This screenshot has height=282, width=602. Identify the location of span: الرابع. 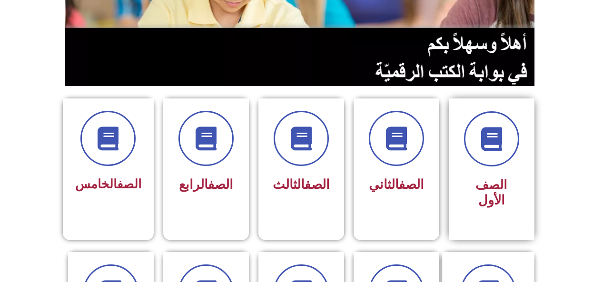
(206, 185).